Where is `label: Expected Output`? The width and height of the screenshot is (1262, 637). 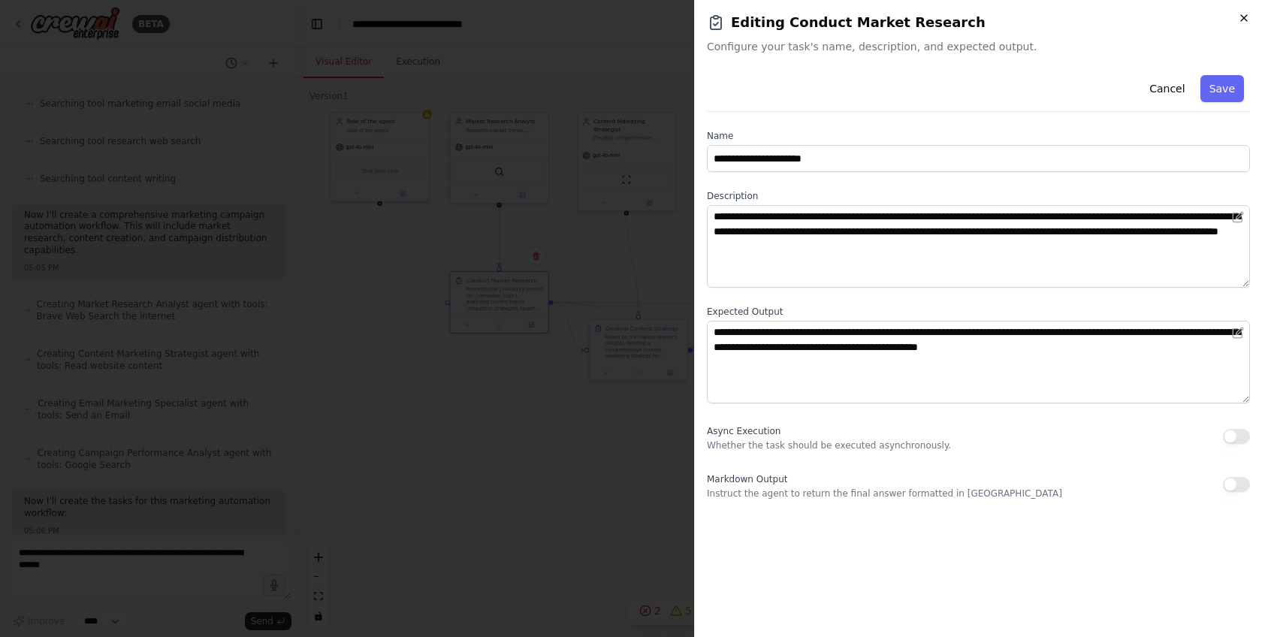
label: Expected Output is located at coordinates (978, 312).